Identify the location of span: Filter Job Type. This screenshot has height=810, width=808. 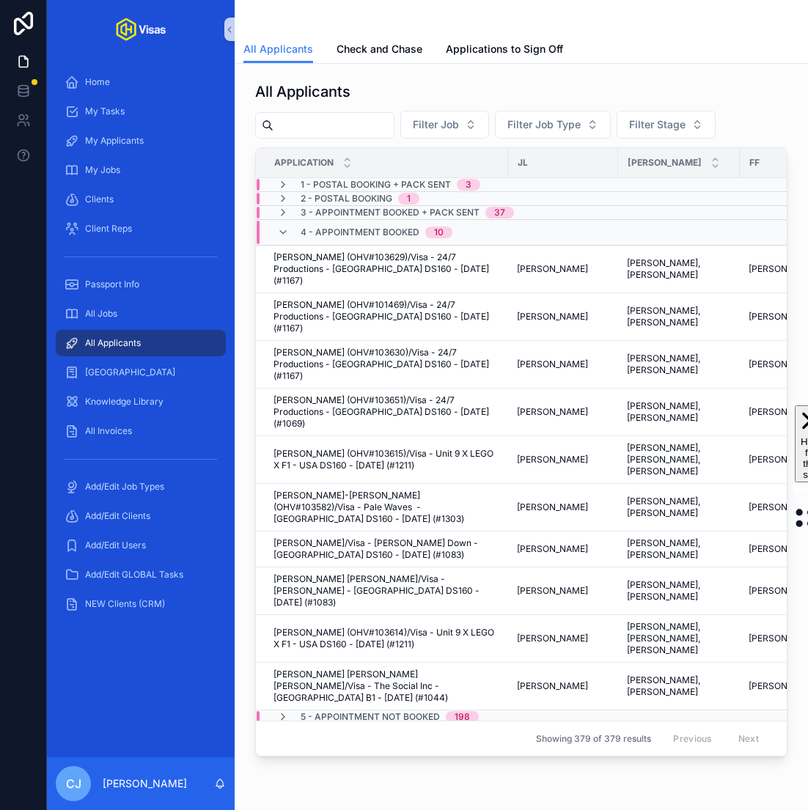
(544, 125).